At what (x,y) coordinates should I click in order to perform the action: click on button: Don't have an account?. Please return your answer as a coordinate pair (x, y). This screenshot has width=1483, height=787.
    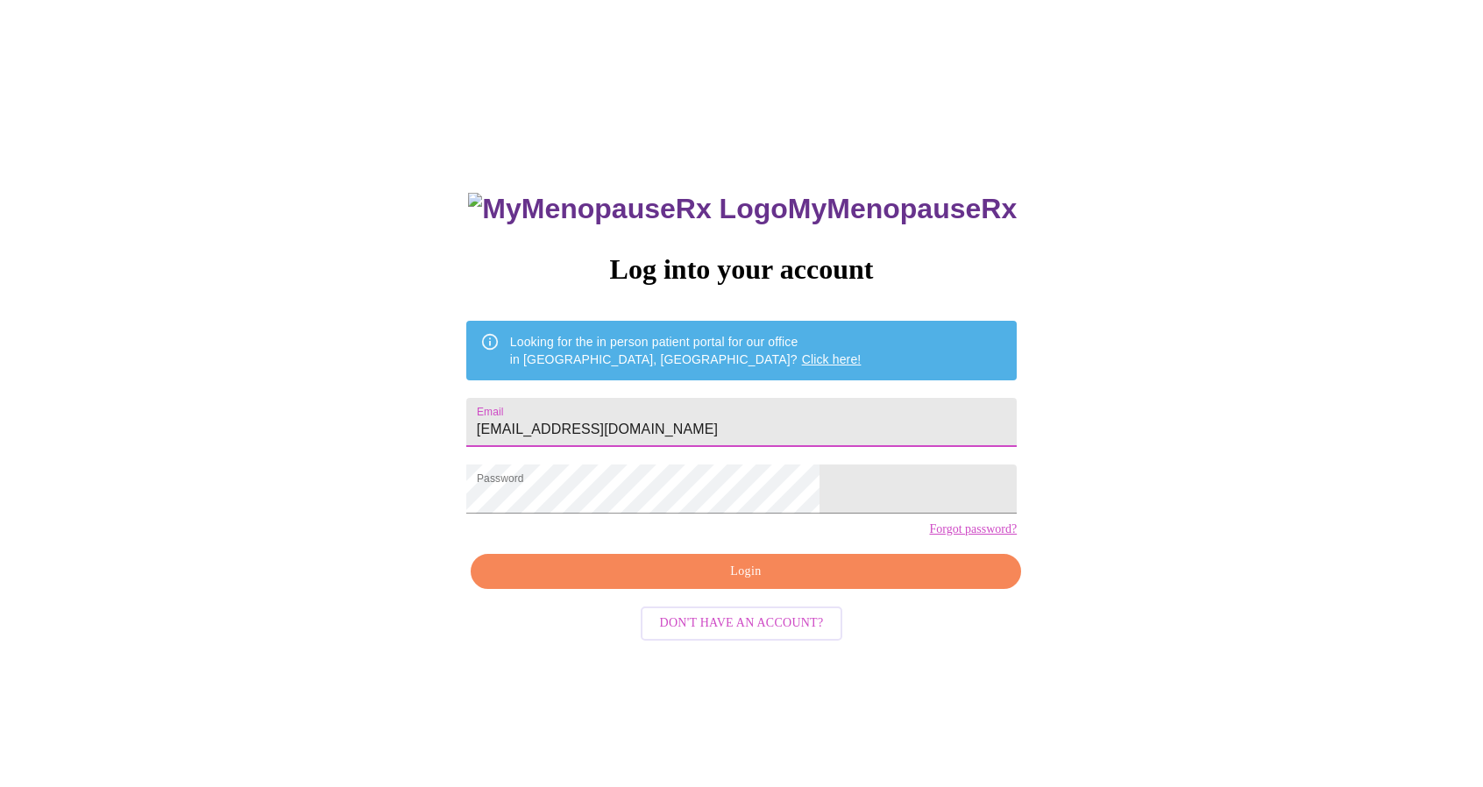
    Looking at the image, I should click on (741, 623).